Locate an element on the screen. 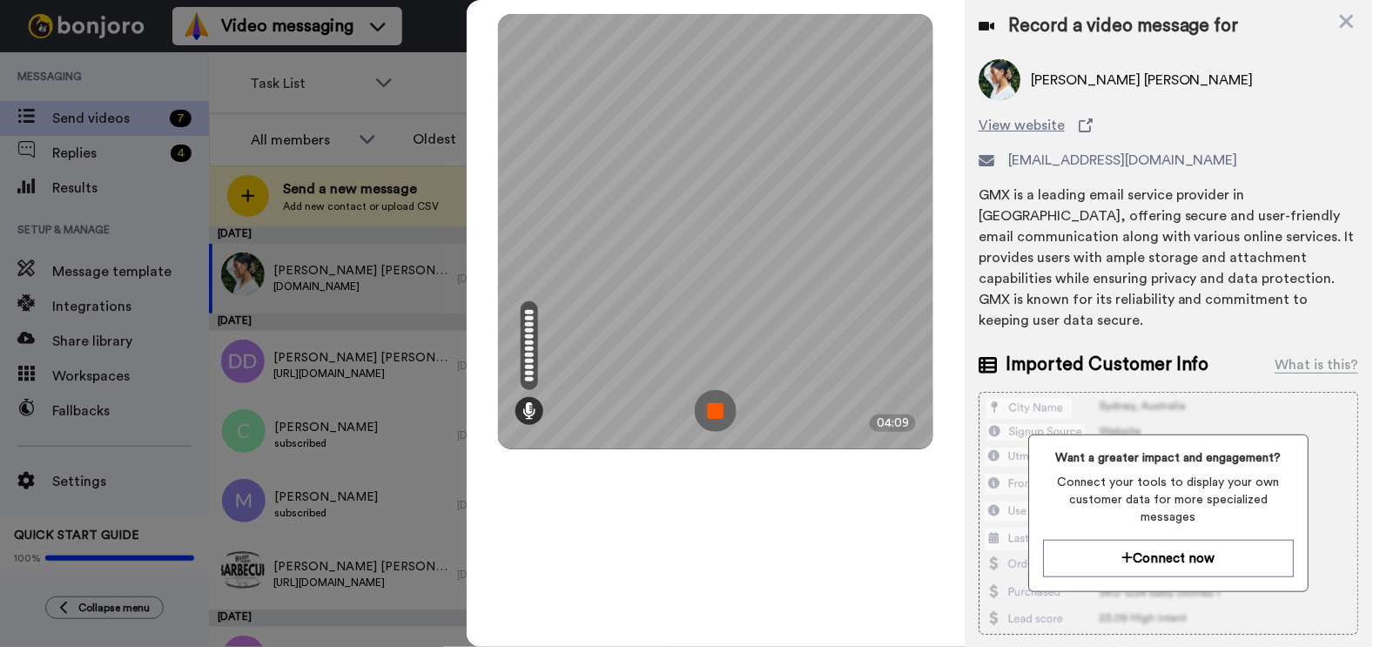  span: Imported Customer Info is located at coordinates (1108, 365).